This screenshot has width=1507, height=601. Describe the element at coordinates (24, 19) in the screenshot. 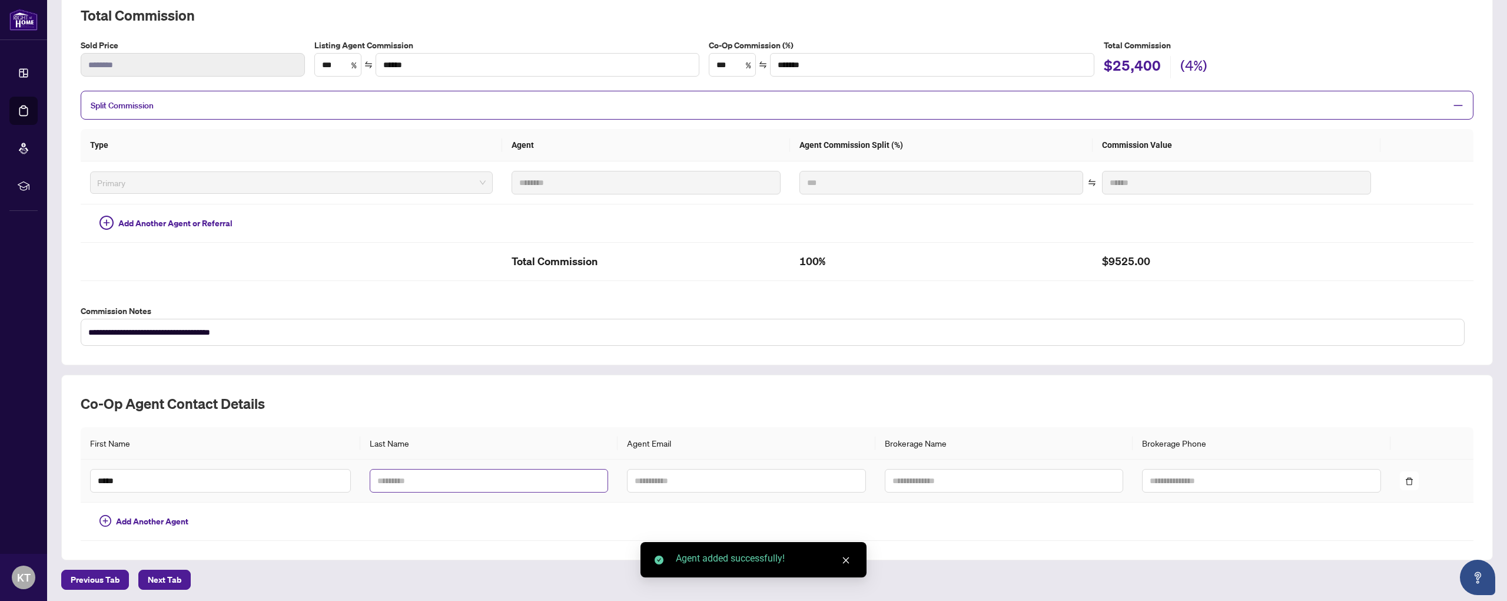

I see `img: logo` at that location.